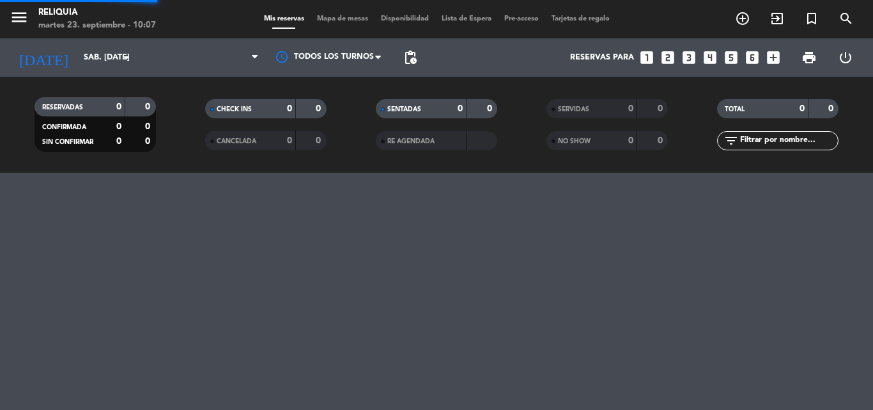  Describe the element at coordinates (467, 19) in the screenshot. I see `span: Lista de Espera` at that location.